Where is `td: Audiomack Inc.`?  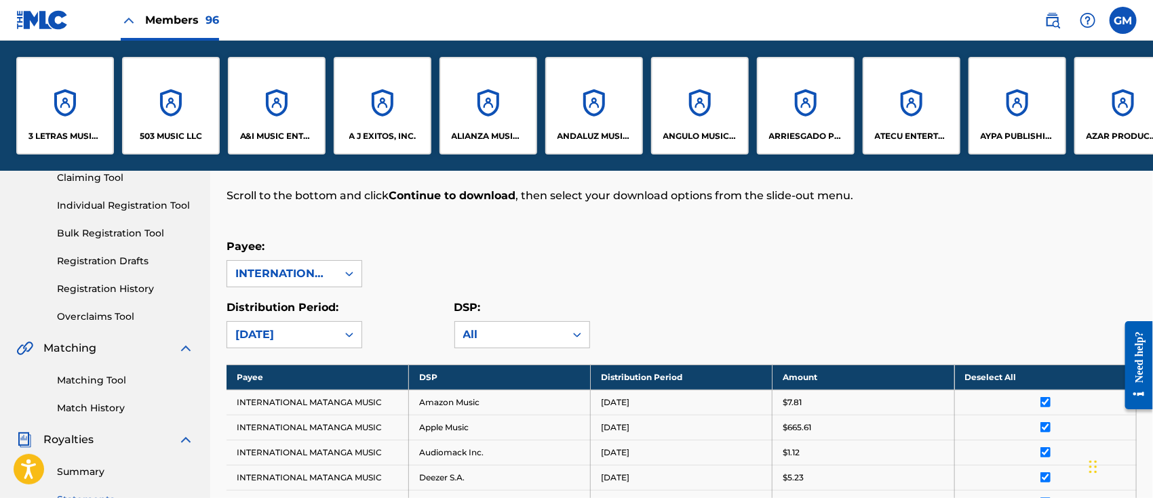
td: Audiomack Inc. is located at coordinates (499, 452).